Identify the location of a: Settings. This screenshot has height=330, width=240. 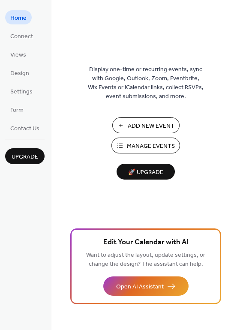
(21, 91).